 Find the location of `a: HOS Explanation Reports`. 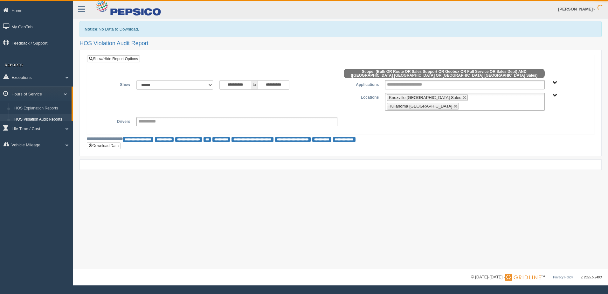

a: HOS Explanation Reports is located at coordinates (41, 108).